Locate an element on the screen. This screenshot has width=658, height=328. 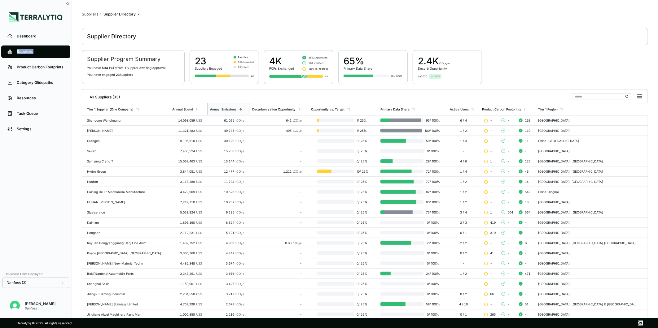
span: 564 is located at coordinates (528, 212).